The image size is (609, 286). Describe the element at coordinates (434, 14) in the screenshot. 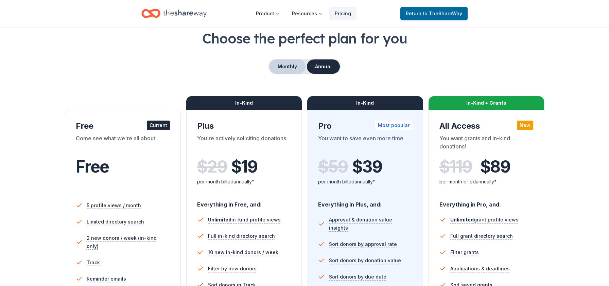

I see `a: Returnto TheShareWay` at that location.